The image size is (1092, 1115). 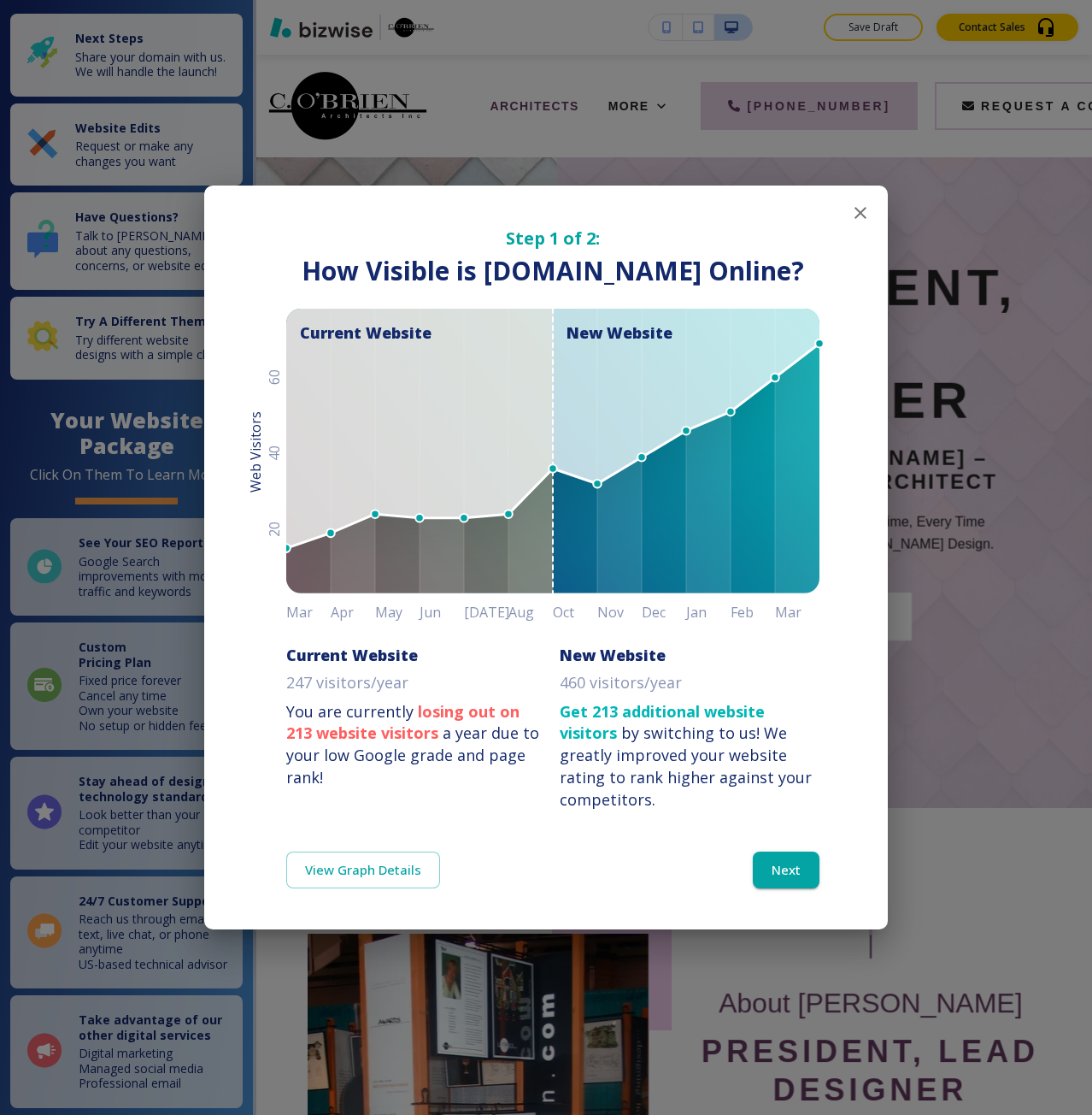 I want to click on h6: Current Website, so click(x=352, y=655).